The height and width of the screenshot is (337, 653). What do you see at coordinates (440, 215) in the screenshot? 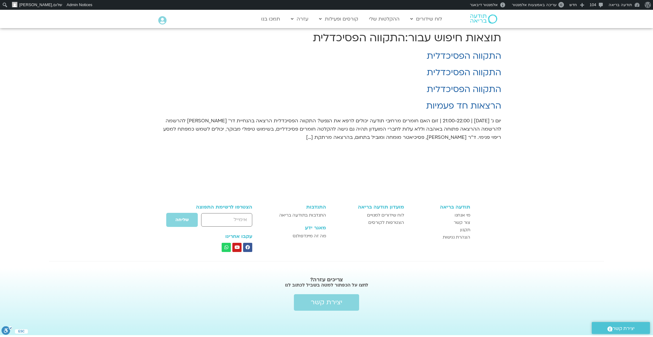
I see `a: מי אנחנו` at bounding box center [440, 215].